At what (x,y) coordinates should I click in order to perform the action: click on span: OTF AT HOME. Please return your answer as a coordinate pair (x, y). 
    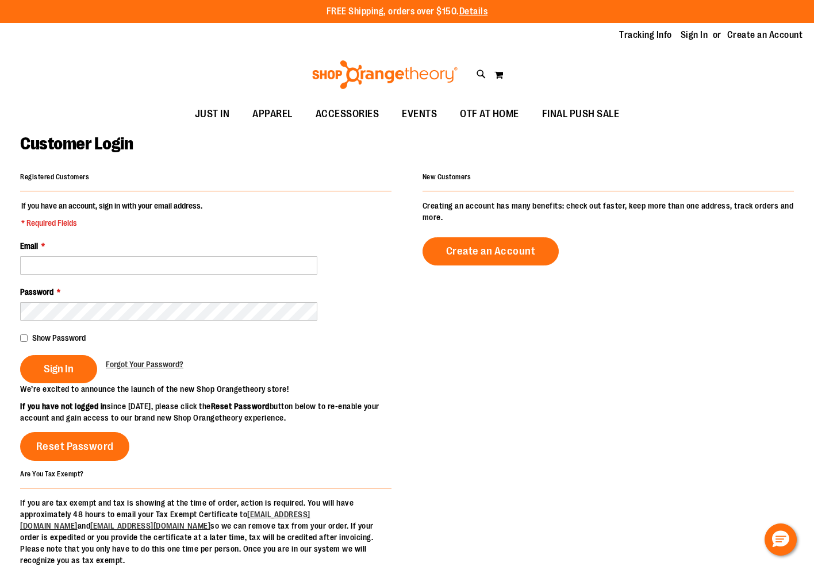
    Looking at the image, I should click on (489, 114).